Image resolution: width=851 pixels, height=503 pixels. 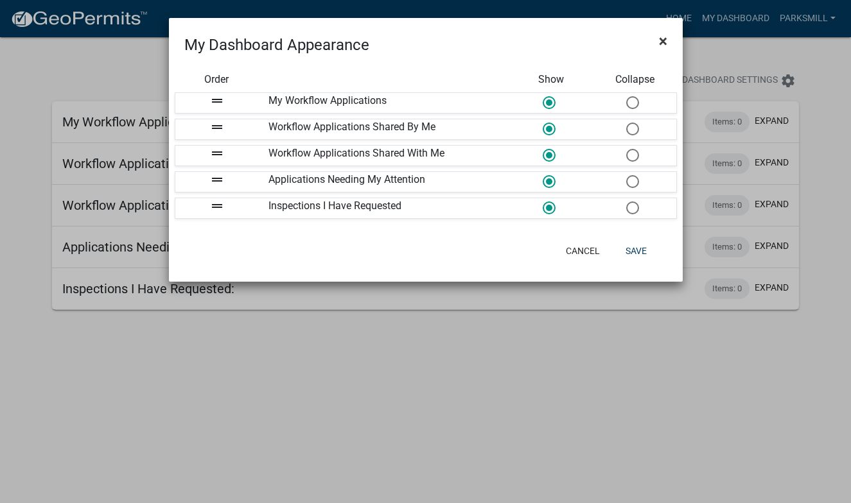 What do you see at coordinates (663, 41) in the screenshot?
I see `button: Close` at bounding box center [663, 41].